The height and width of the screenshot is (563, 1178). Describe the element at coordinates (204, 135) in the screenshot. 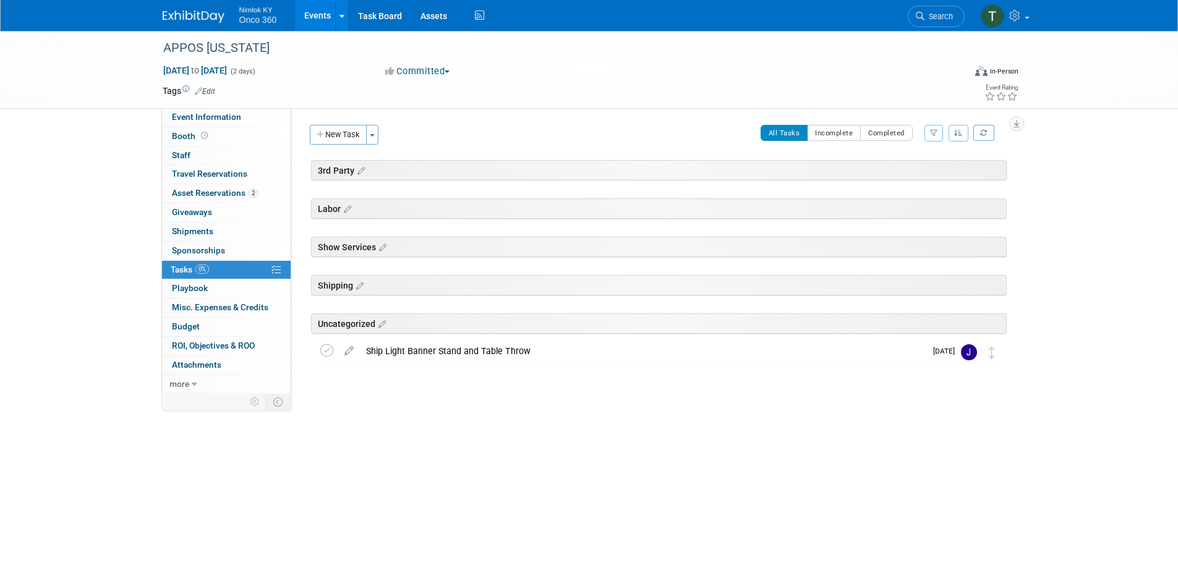

I see `span: Booth not reserved yet` at that location.